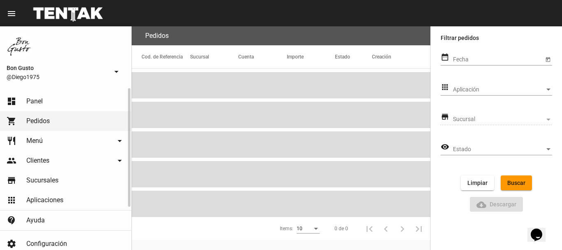 Image resolution: width=562 pixels, height=250 pixels. What do you see at coordinates (12, 161) in the screenshot?
I see `mat-icon: people` at bounding box center [12, 161].